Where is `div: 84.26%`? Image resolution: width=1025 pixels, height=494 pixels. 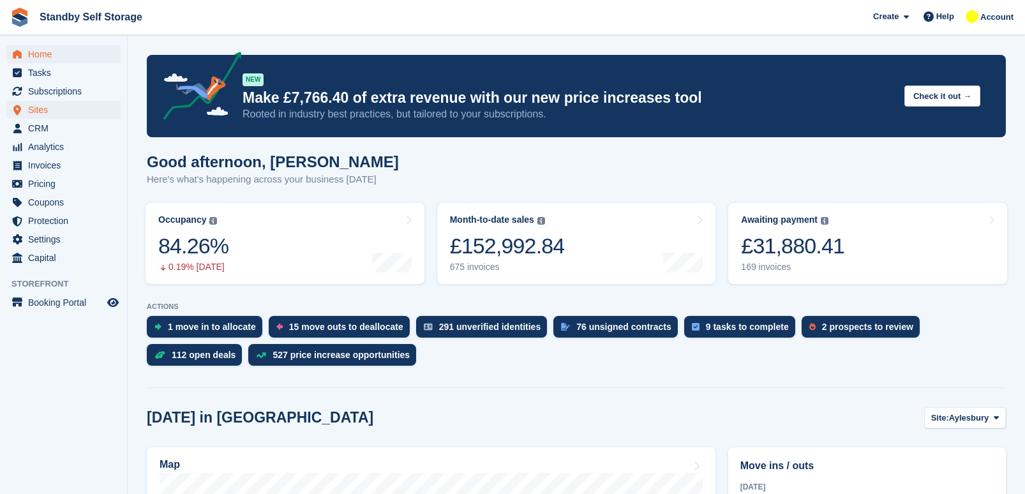
div: 84.26% is located at coordinates (193, 246).